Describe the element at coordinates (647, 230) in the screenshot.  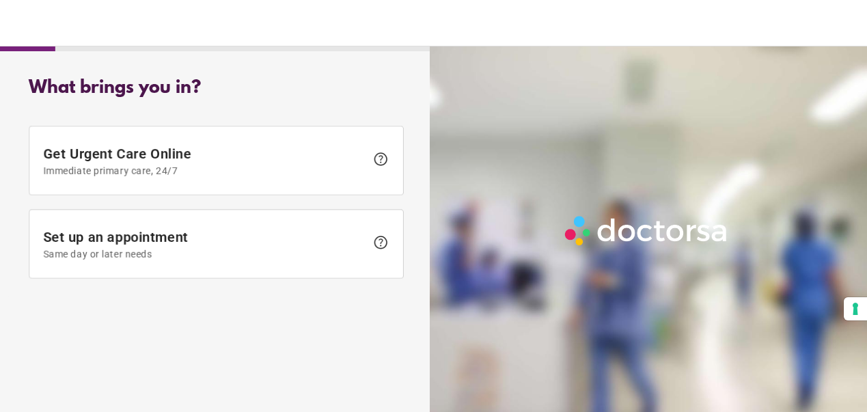
I see `img: Logo-Doctorsa-trans-White-partial-flat.png` at that location.